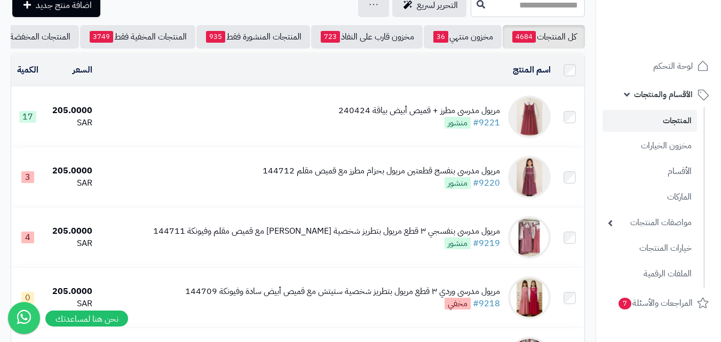 The height and width of the screenshot is (342, 721). Describe the element at coordinates (101, 37) in the screenshot. I see `span: 3749` at that location.